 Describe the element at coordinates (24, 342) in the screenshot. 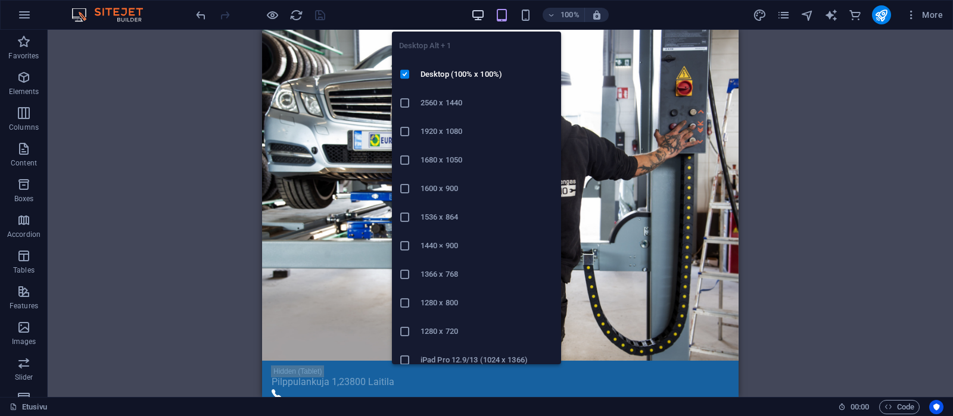

I see `p: Images` at that location.